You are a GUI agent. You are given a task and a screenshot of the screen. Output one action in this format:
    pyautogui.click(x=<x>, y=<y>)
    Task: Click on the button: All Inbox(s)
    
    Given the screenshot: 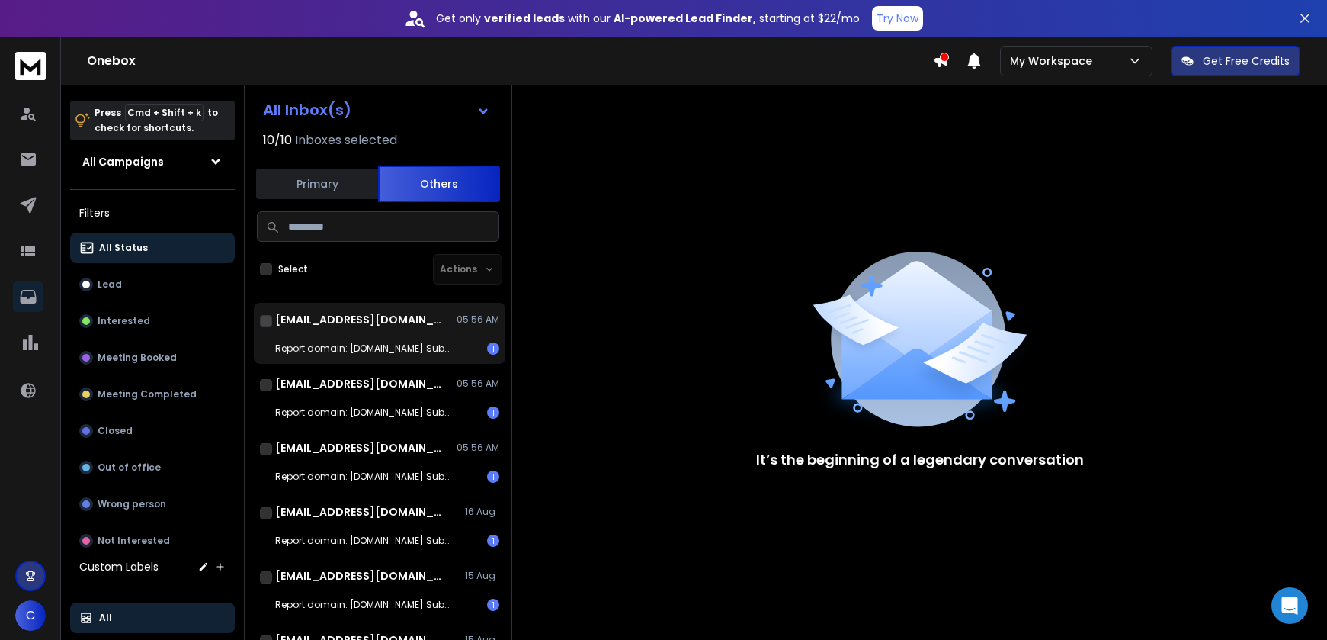 What is the action you would take?
    pyautogui.click(x=377, y=110)
    